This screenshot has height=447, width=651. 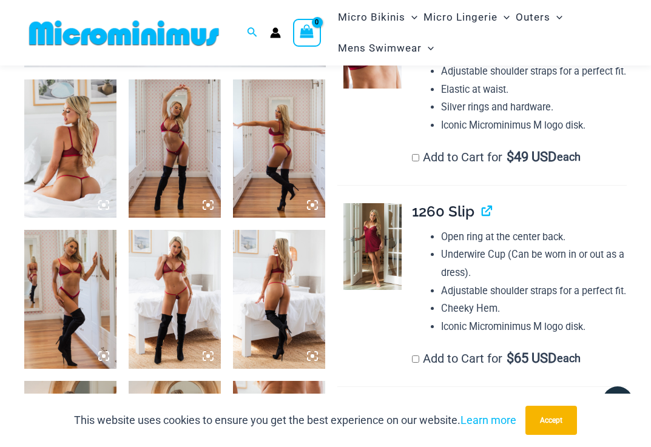 I want to click on span: 1260 Slip, so click(x=443, y=211).